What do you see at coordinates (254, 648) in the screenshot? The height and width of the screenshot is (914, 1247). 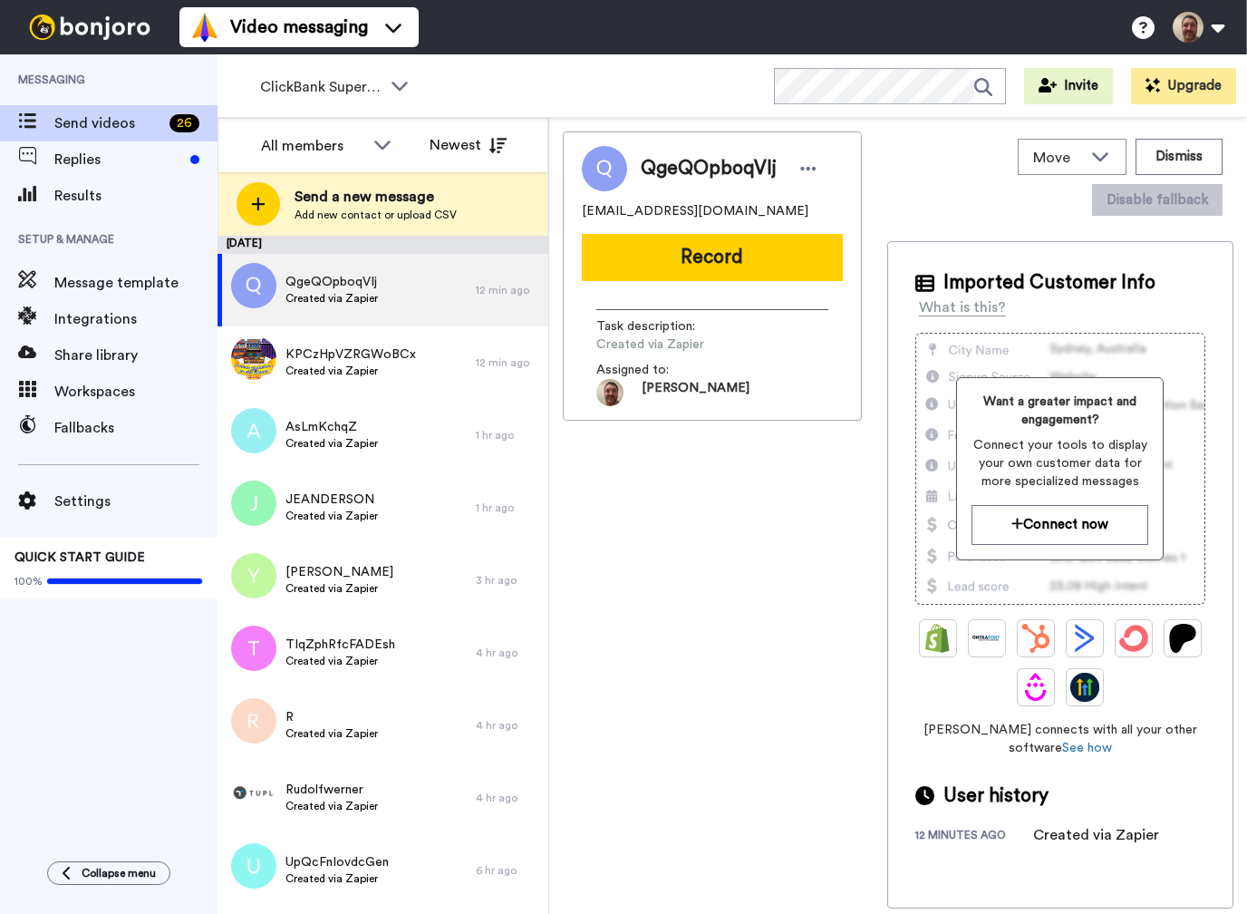 I see `img: t.png` at bounding box center [254, 648].